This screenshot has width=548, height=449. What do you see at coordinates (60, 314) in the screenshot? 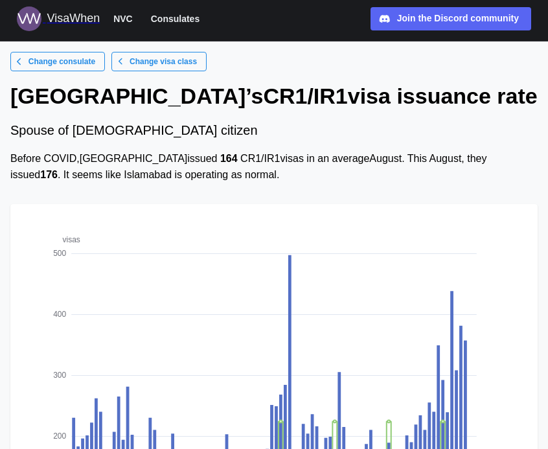
I see `text: 400` at bounding box center [60, 314].